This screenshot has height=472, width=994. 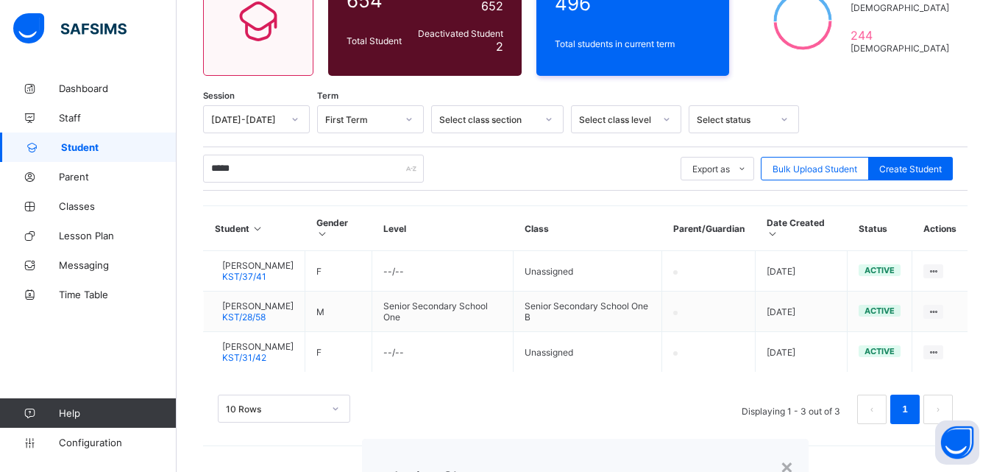 What do you see at coordinates (499, 46) in the screenshot?
I see `span: 2` at bounding box center [499, 46].